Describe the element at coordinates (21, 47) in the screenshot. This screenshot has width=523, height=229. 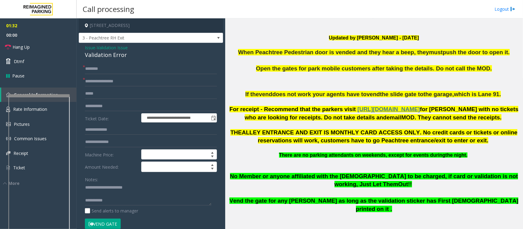
I see `span: Hang Up` at that location.